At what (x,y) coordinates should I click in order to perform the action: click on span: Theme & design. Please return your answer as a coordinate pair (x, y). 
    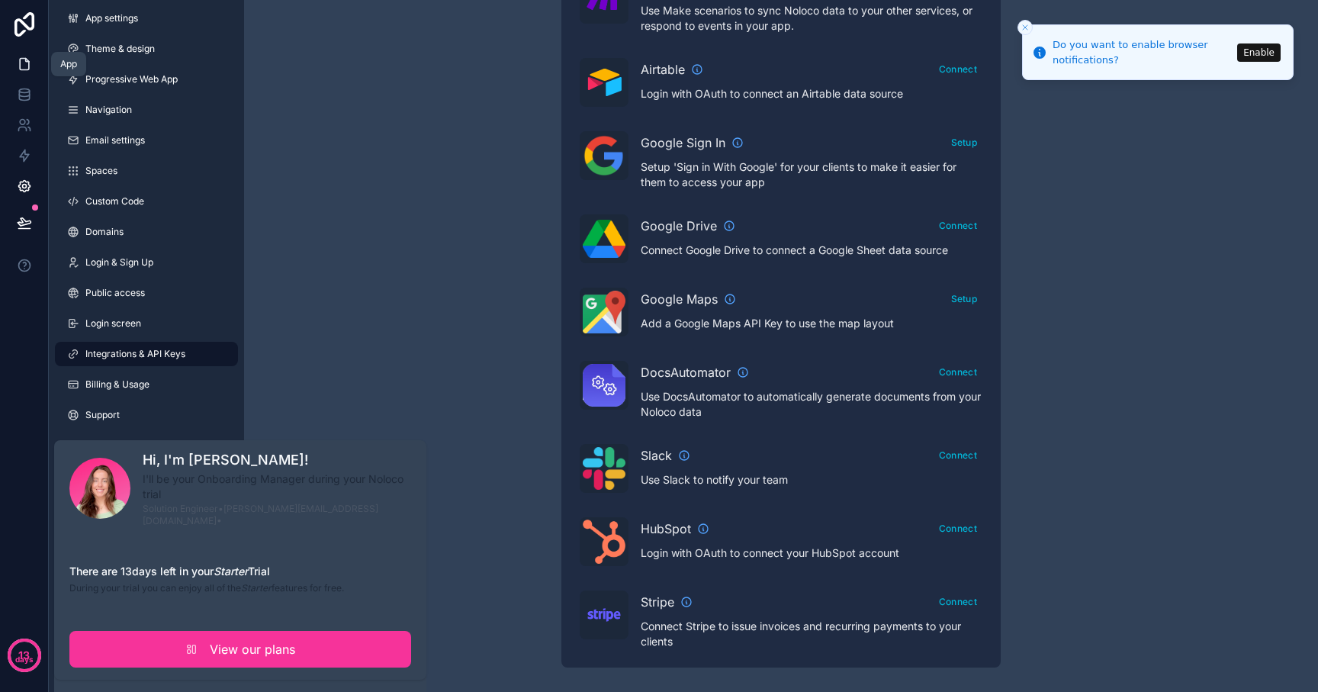
    Looking at the image, I should click on (120, 49).